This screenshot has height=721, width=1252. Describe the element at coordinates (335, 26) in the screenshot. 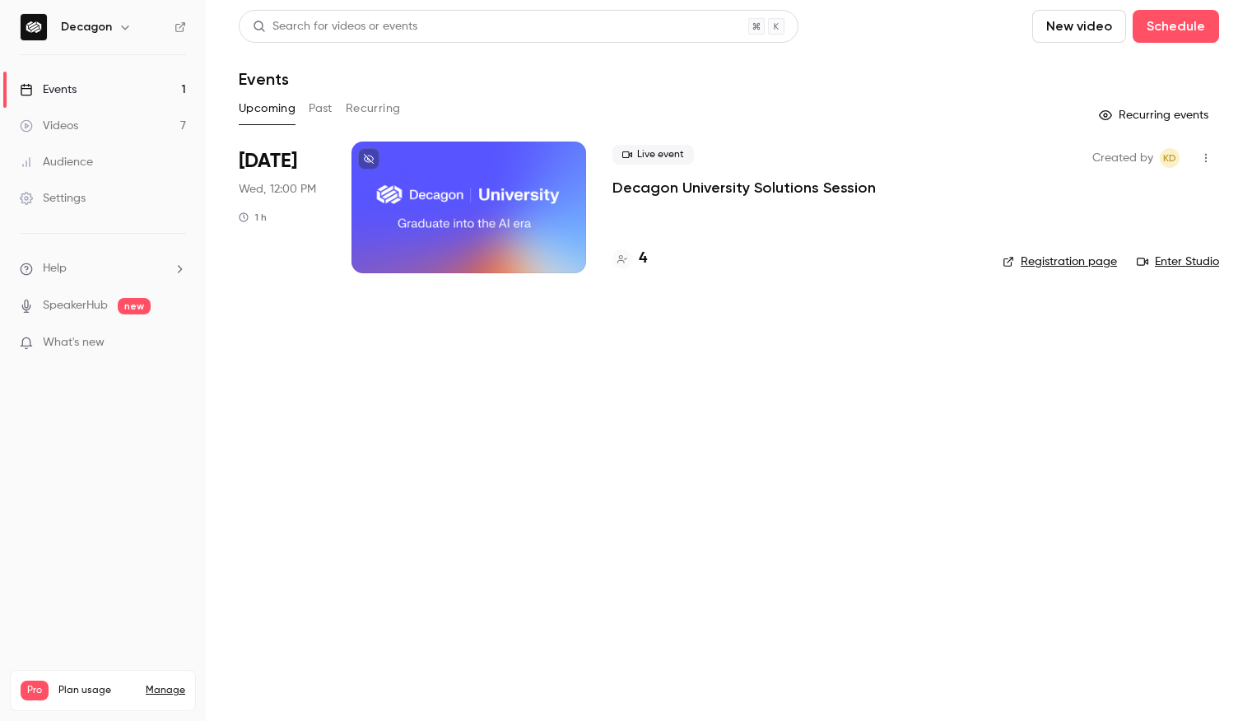

I see `div: Search for videos or events` at that location.